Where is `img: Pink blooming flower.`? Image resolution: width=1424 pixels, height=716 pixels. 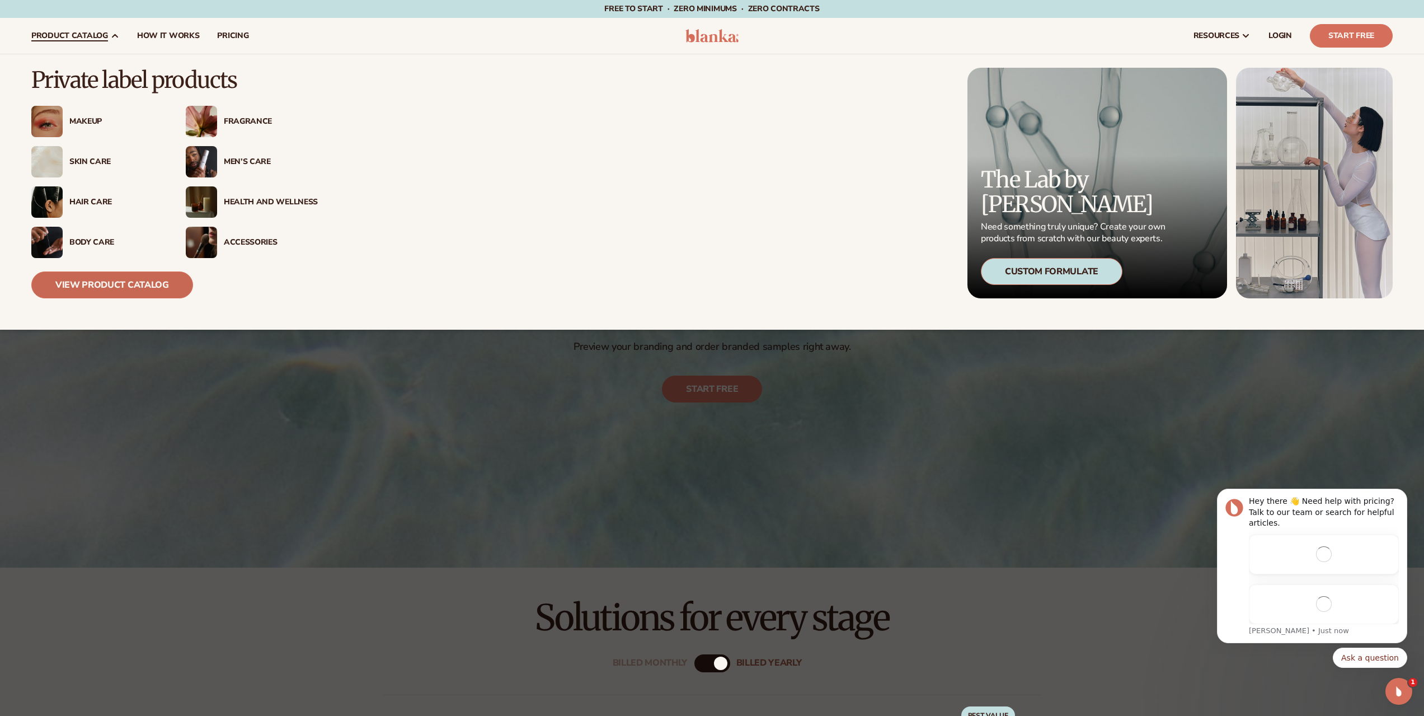
img: Pink blooming flower. is located at coordinates (201, 121).